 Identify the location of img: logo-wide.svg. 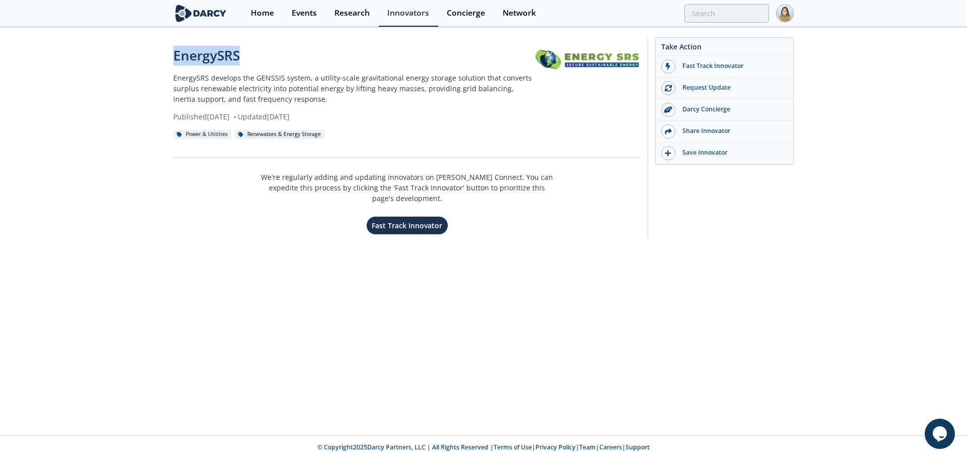
(200, 13).